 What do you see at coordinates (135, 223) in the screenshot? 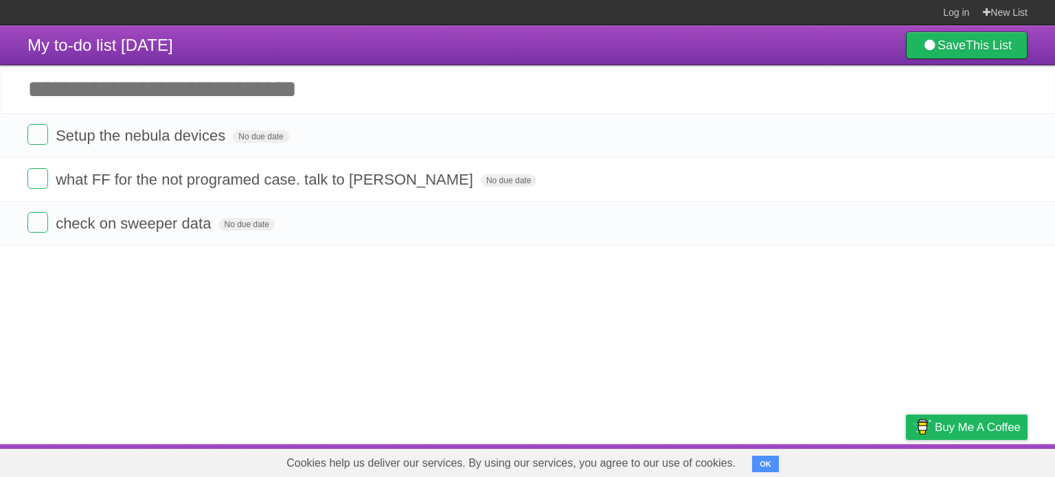
I see `span: check on sweeper data` at bounding box center [135, 223].